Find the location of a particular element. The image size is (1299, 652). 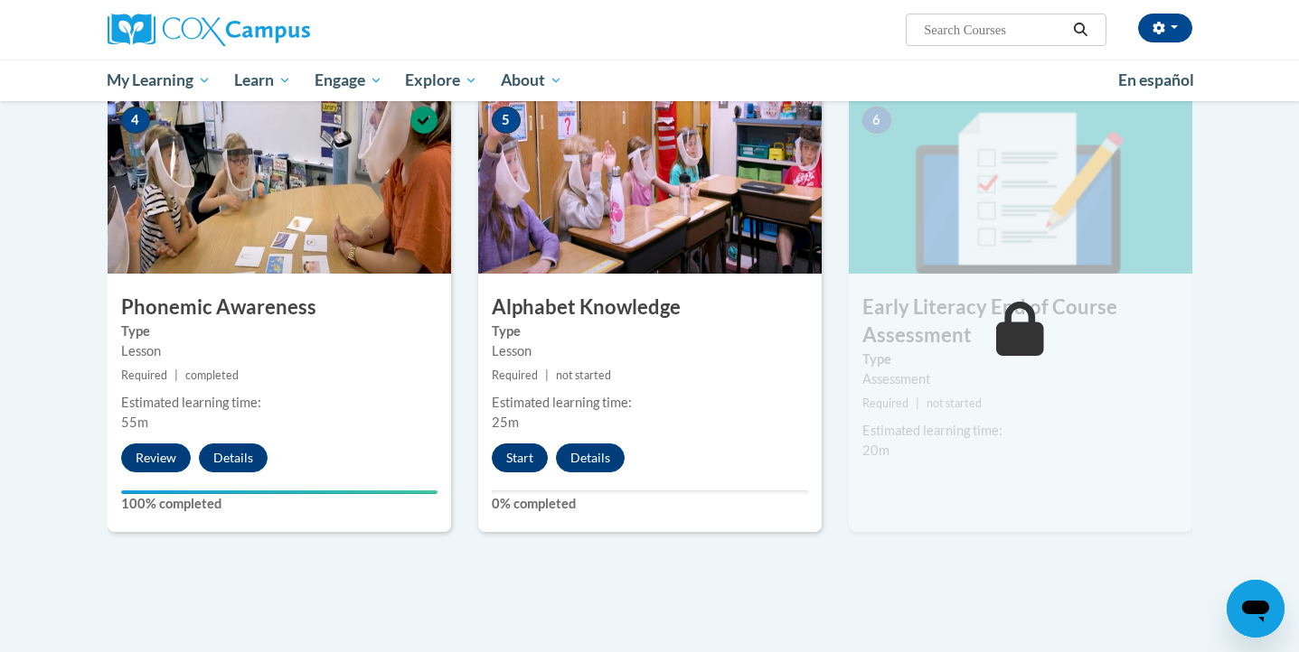

h3: Phonemic Awareness is located at coordinates (279, 307).